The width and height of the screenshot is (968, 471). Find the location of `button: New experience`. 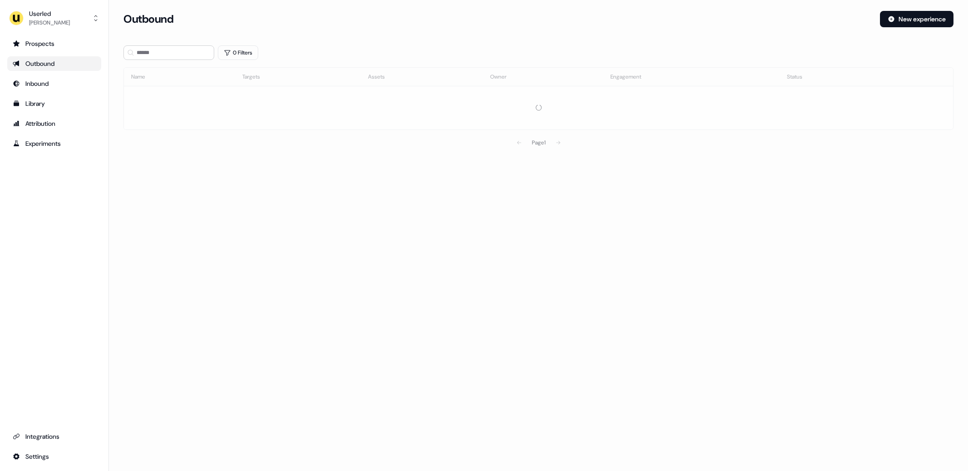

button: New experience is located at coordinates (917, 19).